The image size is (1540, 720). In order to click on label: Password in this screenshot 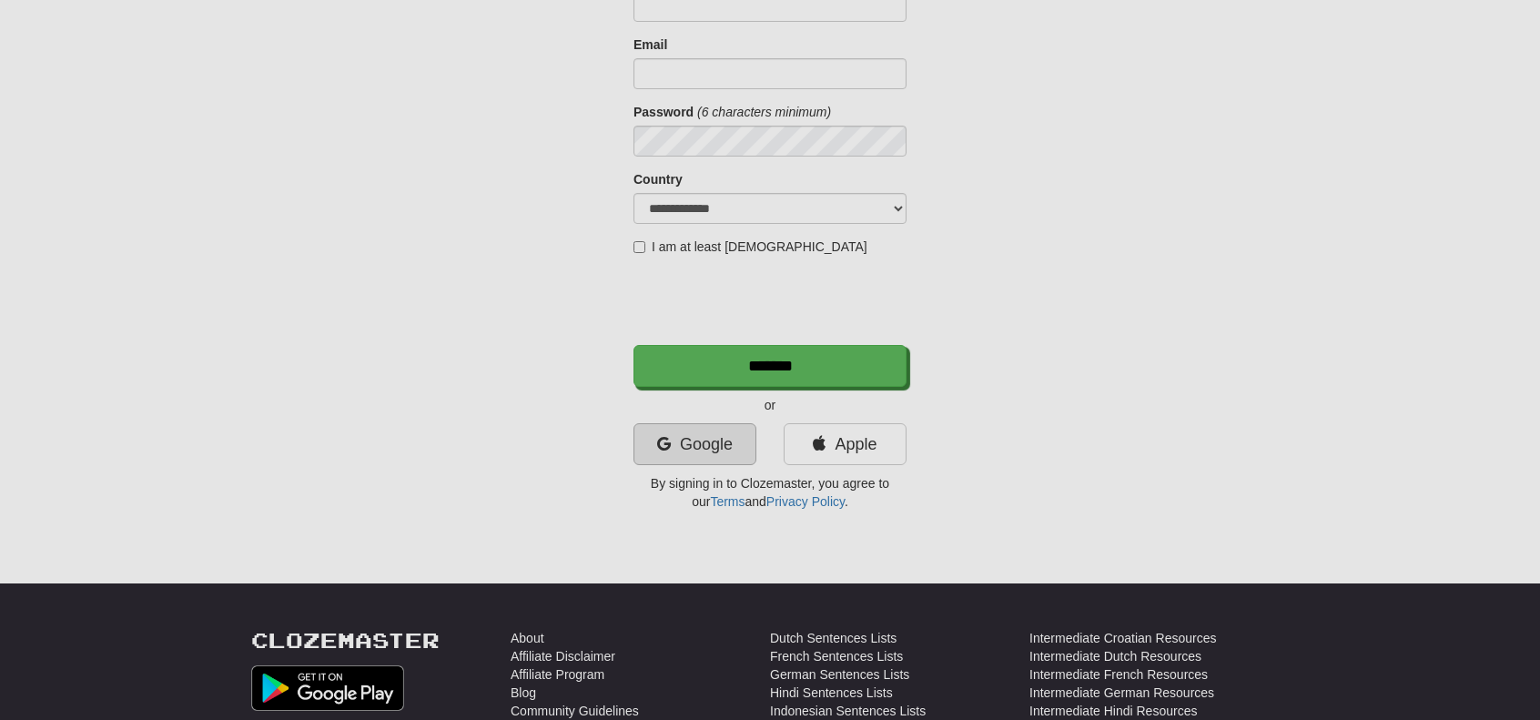, I will do `click(663, 112)`.